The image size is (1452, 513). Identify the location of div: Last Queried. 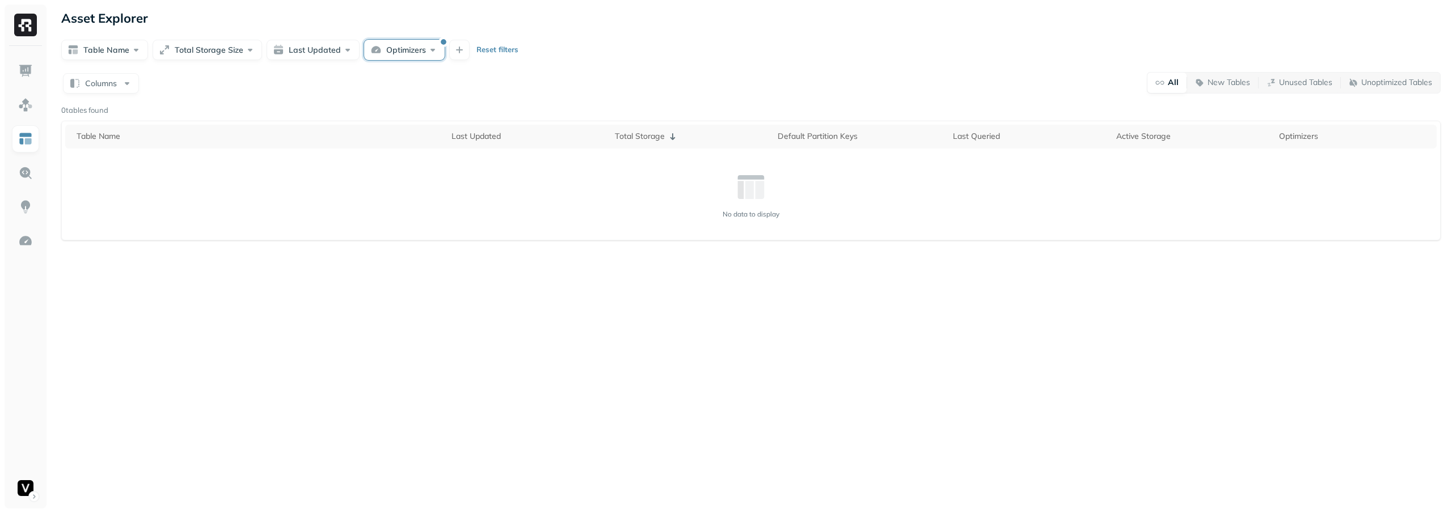
(1029, 136).